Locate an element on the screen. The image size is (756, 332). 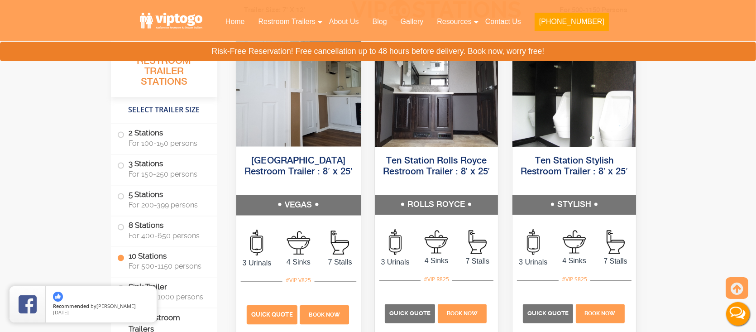
label: 2 Stations is located at coordinates (164, 138).